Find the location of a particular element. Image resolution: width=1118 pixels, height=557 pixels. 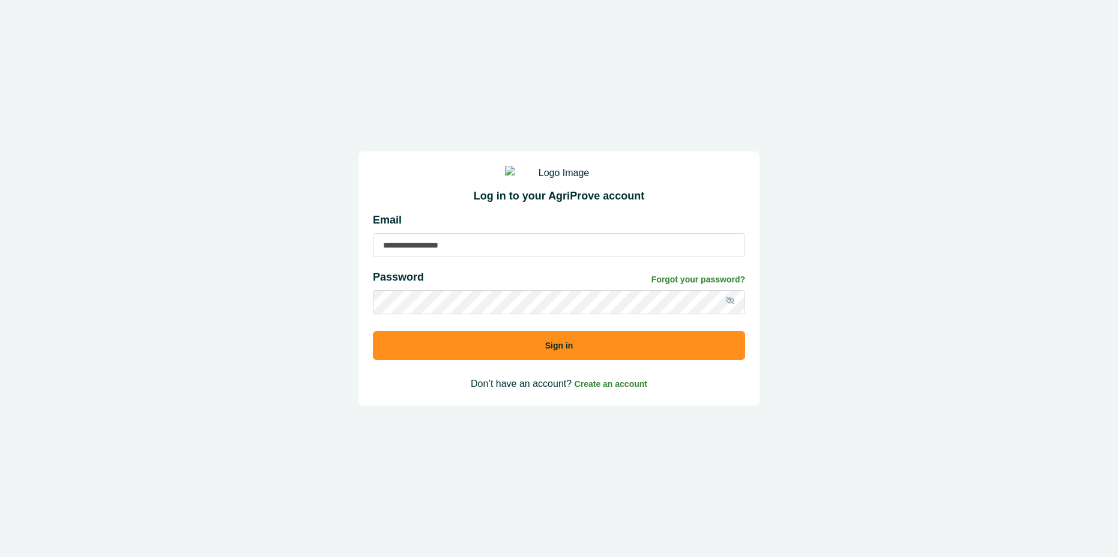

p: Email is located at coordinates (559, 220).